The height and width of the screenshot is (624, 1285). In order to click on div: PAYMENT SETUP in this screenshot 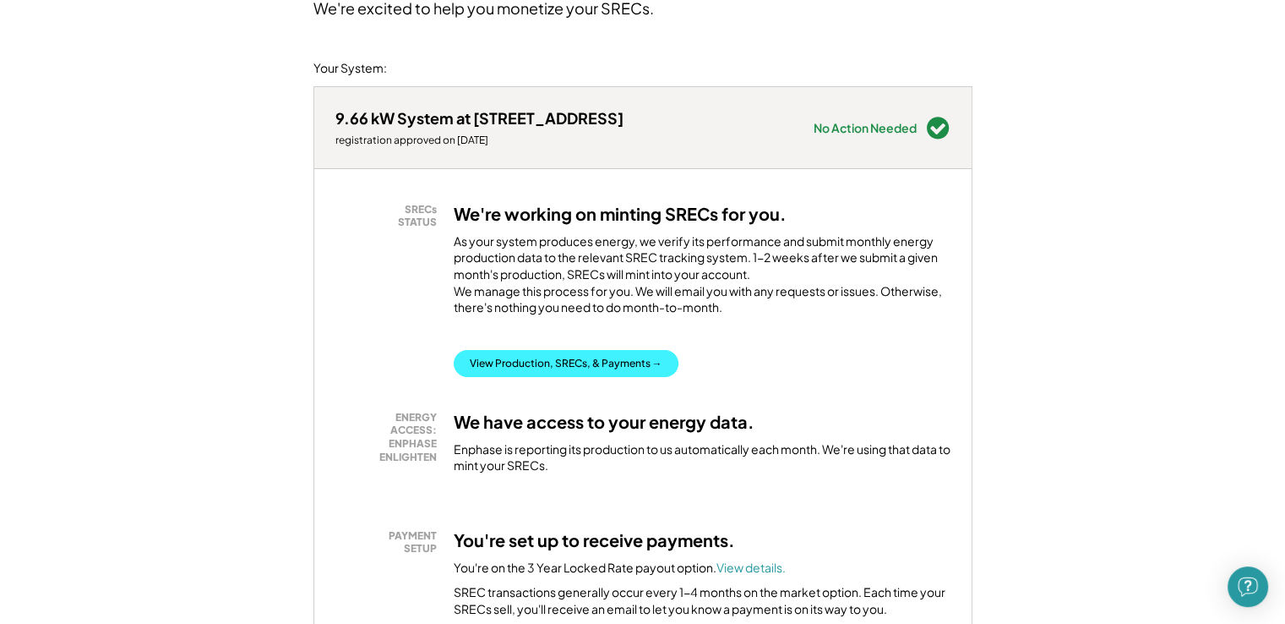, I will do `click(390, 542)`.